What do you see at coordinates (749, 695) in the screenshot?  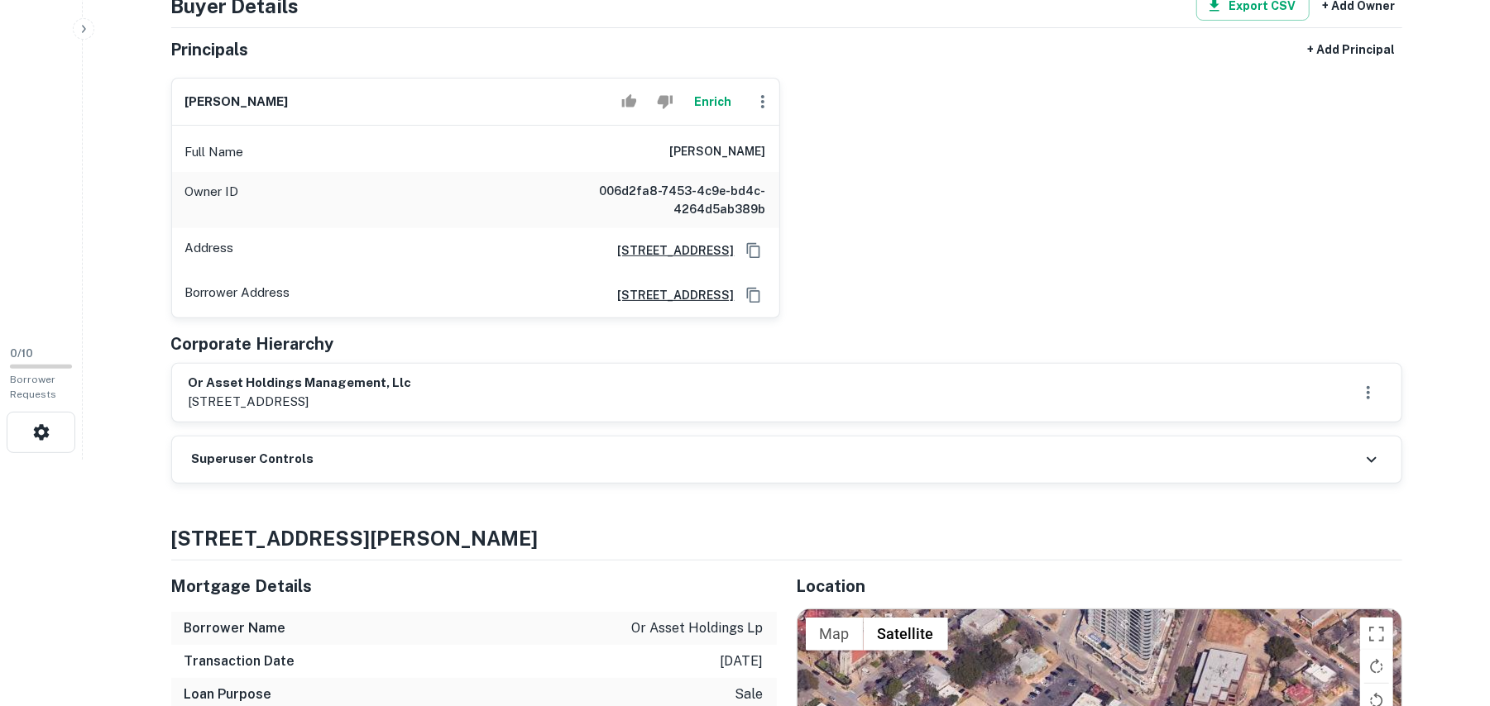 I see `p: sale` at bounding box center [749, 695].